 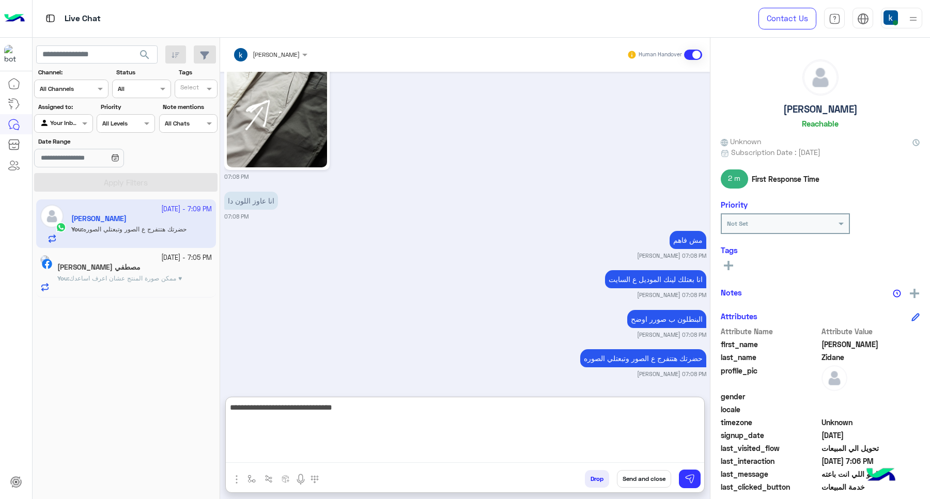 What do you see at coordinates (145, 56) in the screenshot?
I see `button: search` at bounding box center [145, 56].